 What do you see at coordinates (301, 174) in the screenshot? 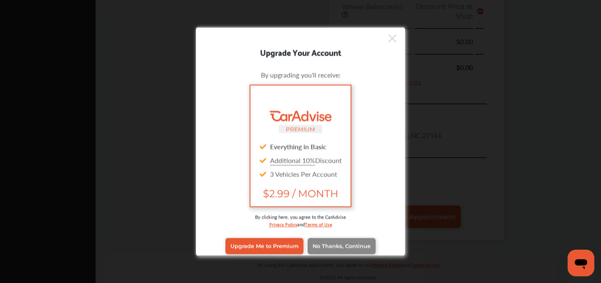
I see `div: 3 Vehicles Per Account` at bounding box center [301, 174].